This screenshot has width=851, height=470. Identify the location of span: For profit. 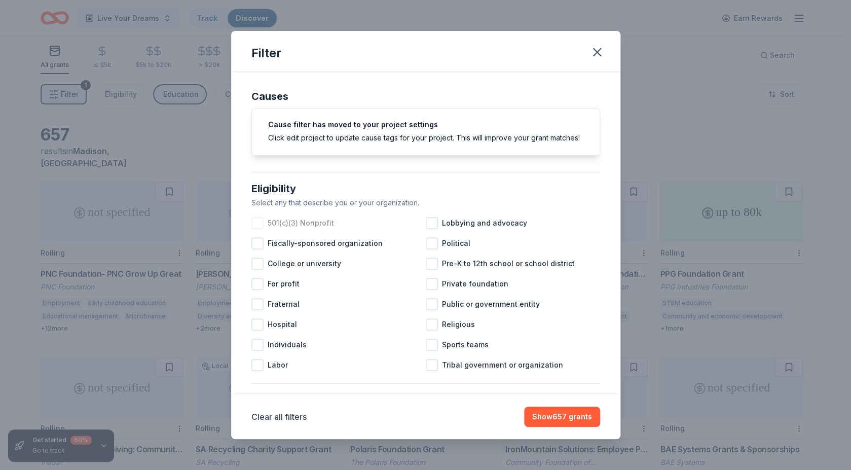
(283, 284).